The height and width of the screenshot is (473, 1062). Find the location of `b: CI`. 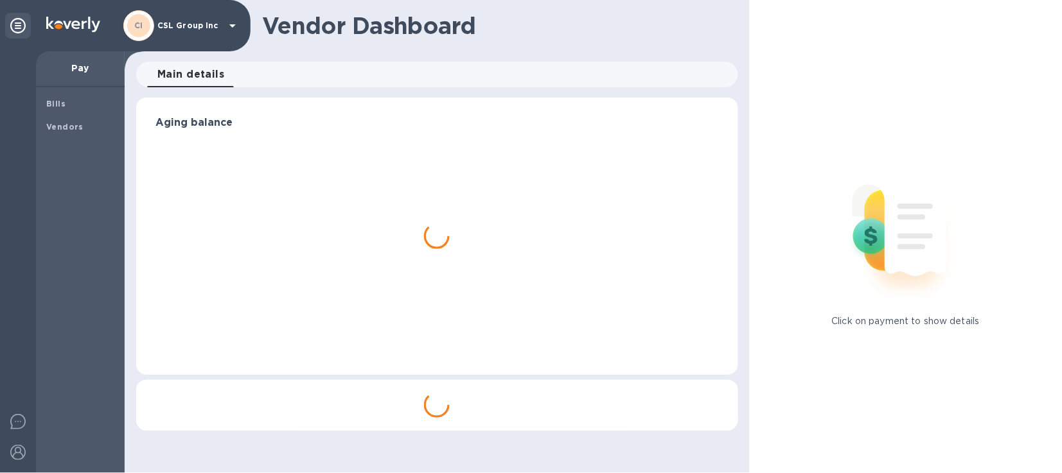

b: CI is located at coordinates (139, 25).